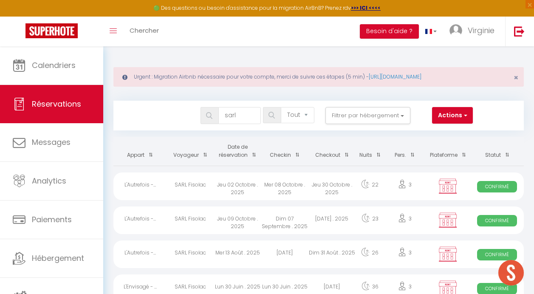 The width and height of the screenshot is (534, 294). Describe the element at coordinates (285, 151) in the screenshot. I see `th: Sort by checkin` at that location.